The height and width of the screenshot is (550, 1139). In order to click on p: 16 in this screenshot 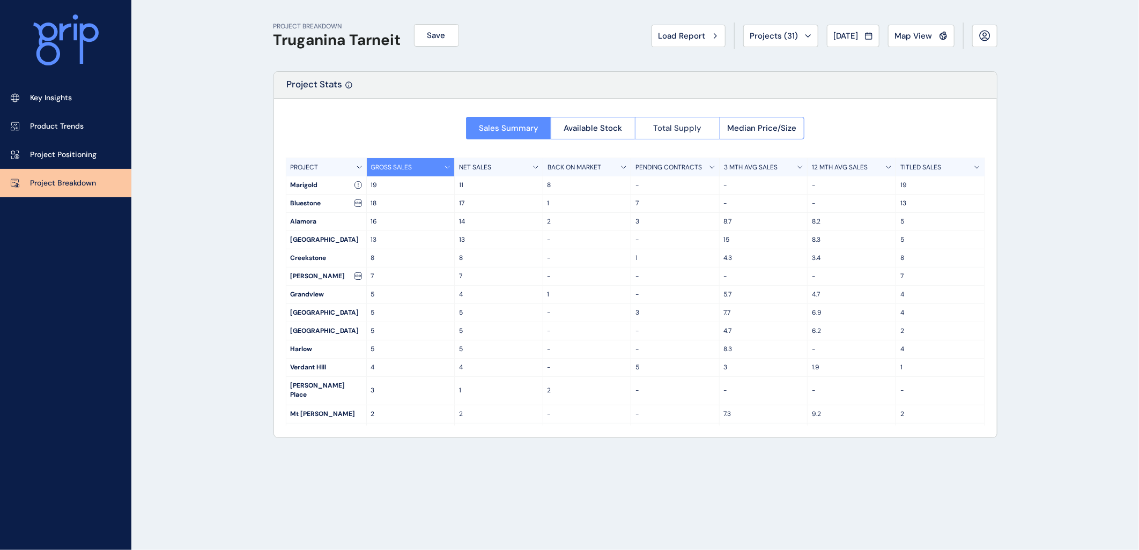, I will do `click(411, 222)`.